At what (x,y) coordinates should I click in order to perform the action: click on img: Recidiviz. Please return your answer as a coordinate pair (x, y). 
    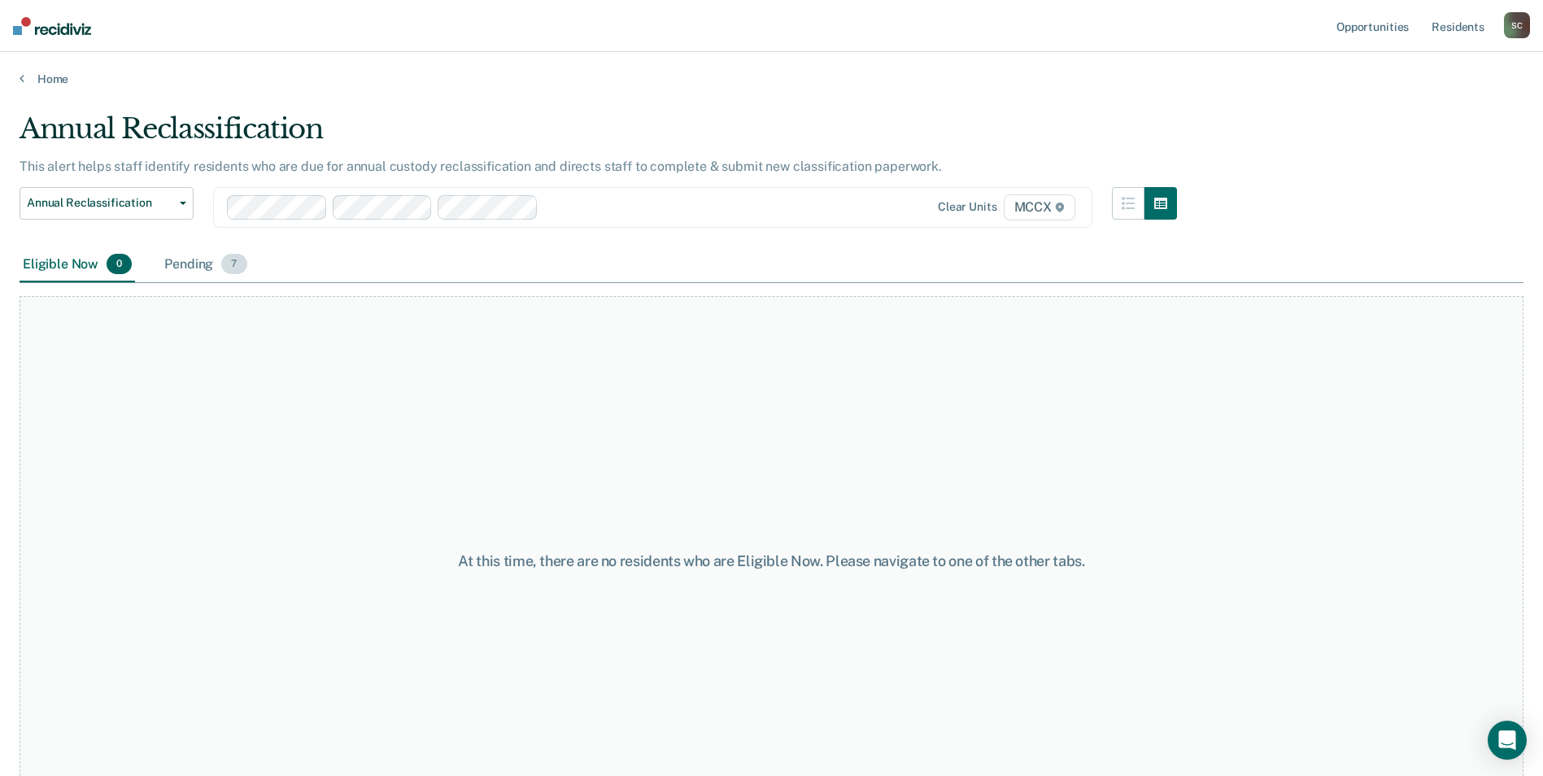
    Looking at the image, I should click on (52, 26).